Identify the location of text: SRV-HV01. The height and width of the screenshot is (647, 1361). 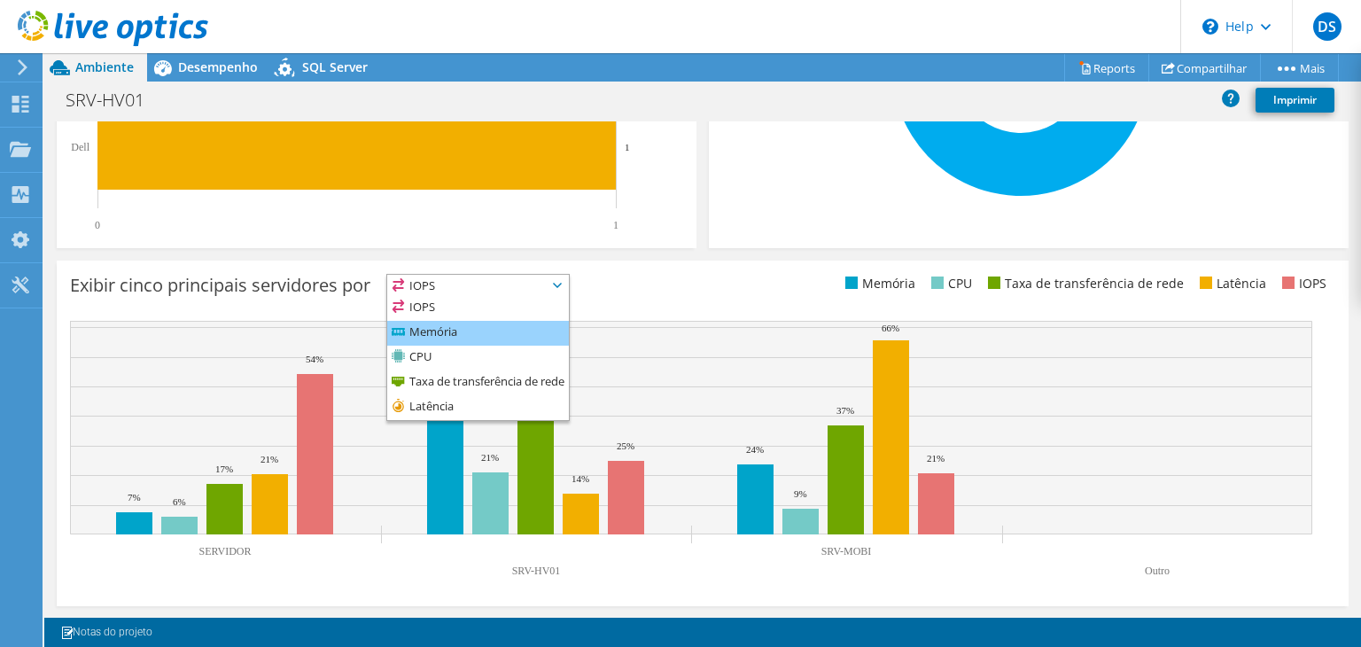
(536, 571).